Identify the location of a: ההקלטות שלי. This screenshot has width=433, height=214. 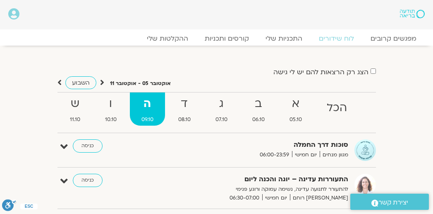
(168, 38).